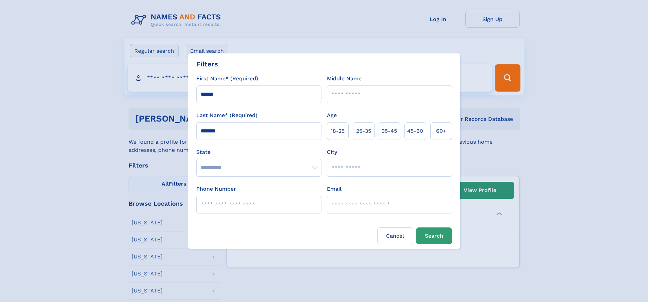 This screenshot has height=302, width=648. I want to click on label: Email, so click(334, 189).